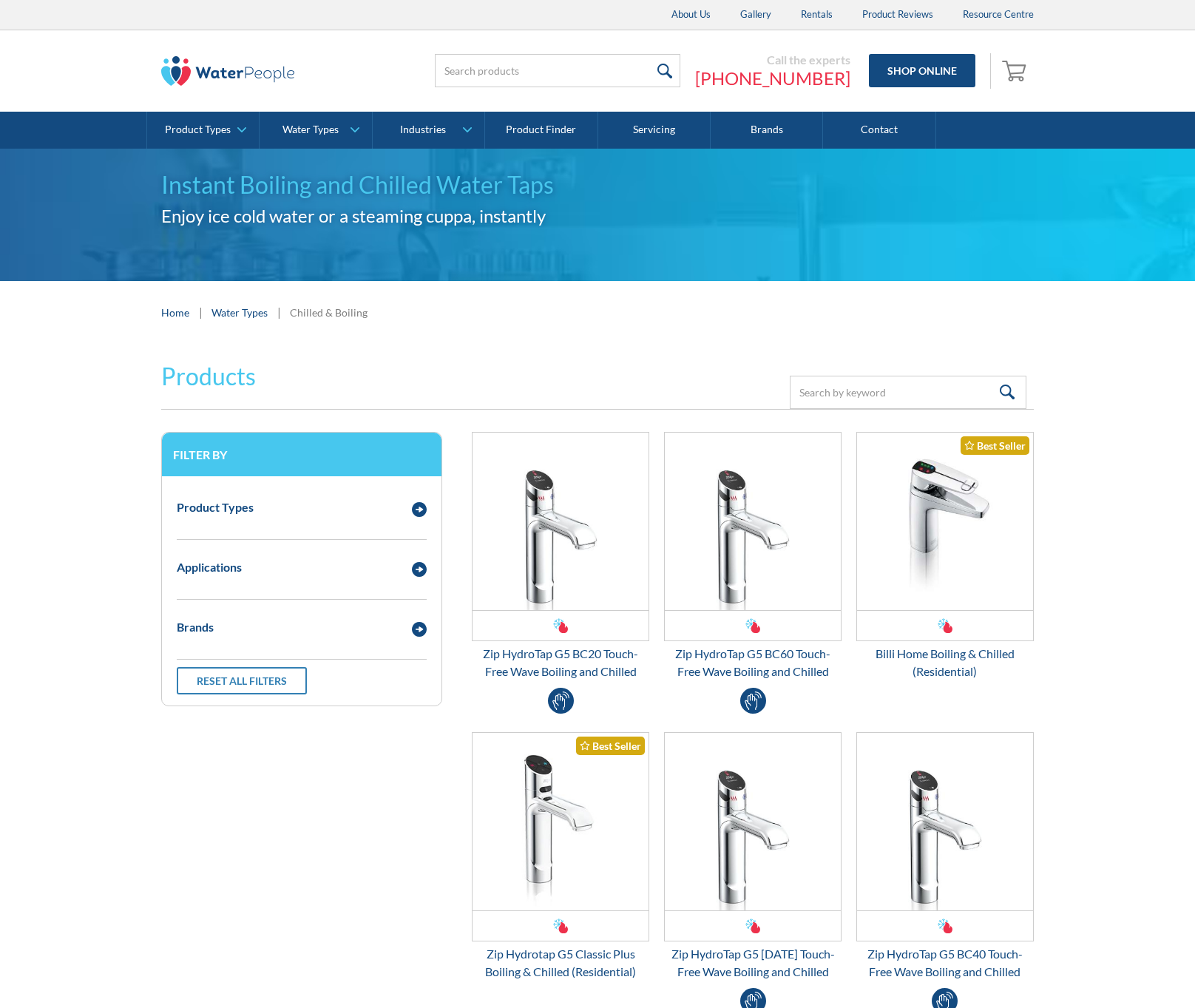 This screenshot has height=1008, width=1195. I want to click on h1: Instant Boiling and Chilled Water Taps, so click(598, 185).